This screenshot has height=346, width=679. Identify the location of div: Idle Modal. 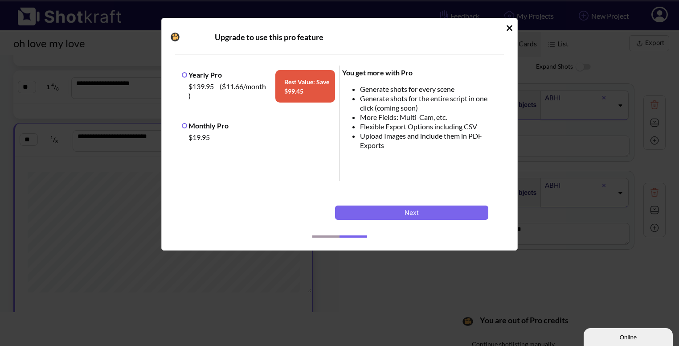
(340, 134).